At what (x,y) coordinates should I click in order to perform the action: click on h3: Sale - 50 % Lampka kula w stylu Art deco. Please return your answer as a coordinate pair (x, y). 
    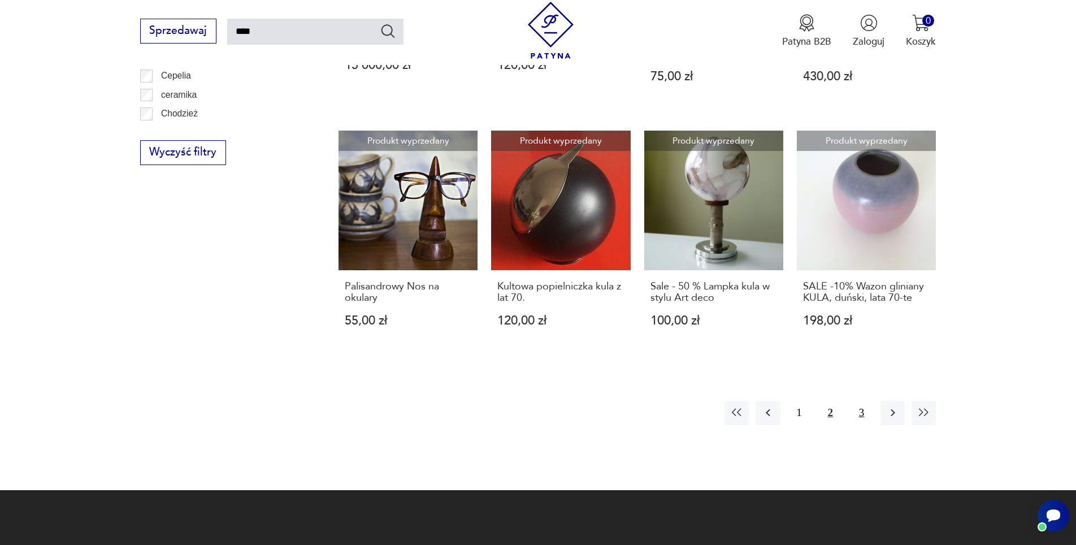
    Looking at the image, I should click on (714, 292).